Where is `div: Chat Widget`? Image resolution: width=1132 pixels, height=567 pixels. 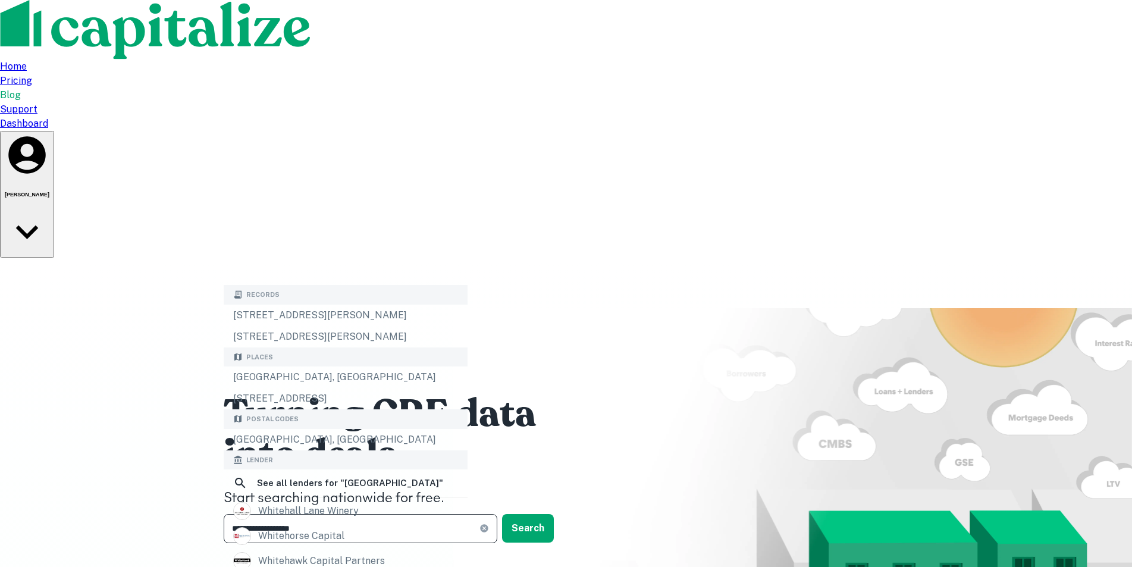 div: Chat Widget is located at coordinates (1102, 500).